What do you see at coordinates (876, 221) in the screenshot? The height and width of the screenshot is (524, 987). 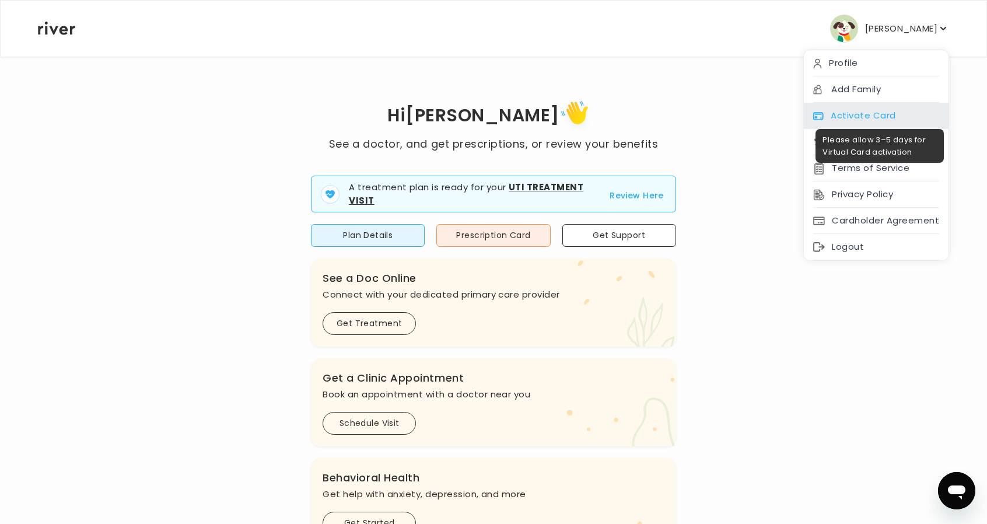 I see `div: Cardholder Agreement` at bounding box center [876, 221].